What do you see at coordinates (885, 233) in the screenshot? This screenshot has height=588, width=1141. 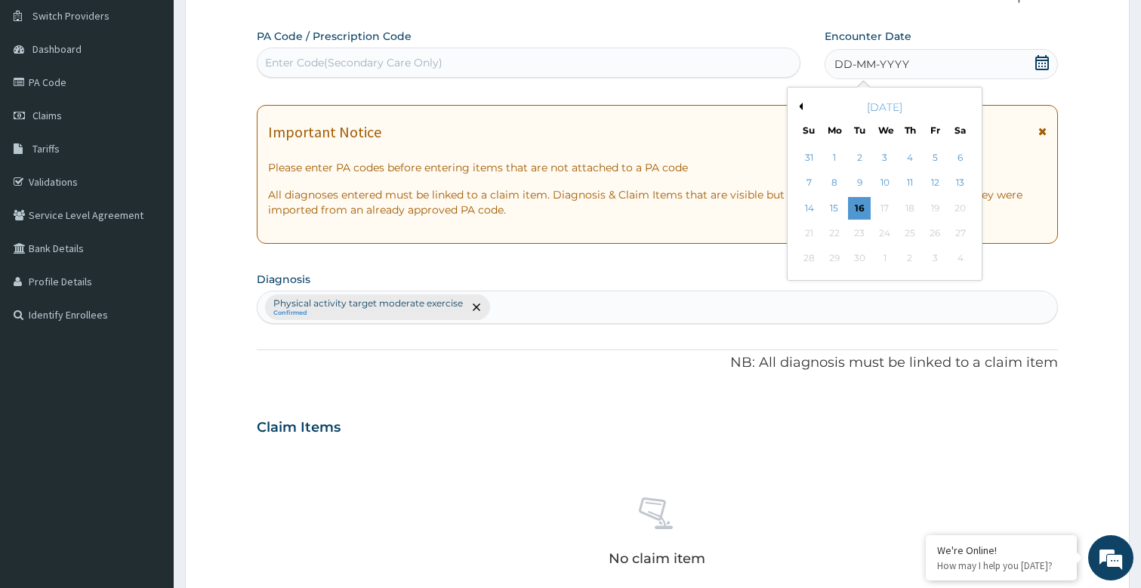 I see `div: Not available Wednesday, September 24th, 2025` at bounding box center [885, 233].